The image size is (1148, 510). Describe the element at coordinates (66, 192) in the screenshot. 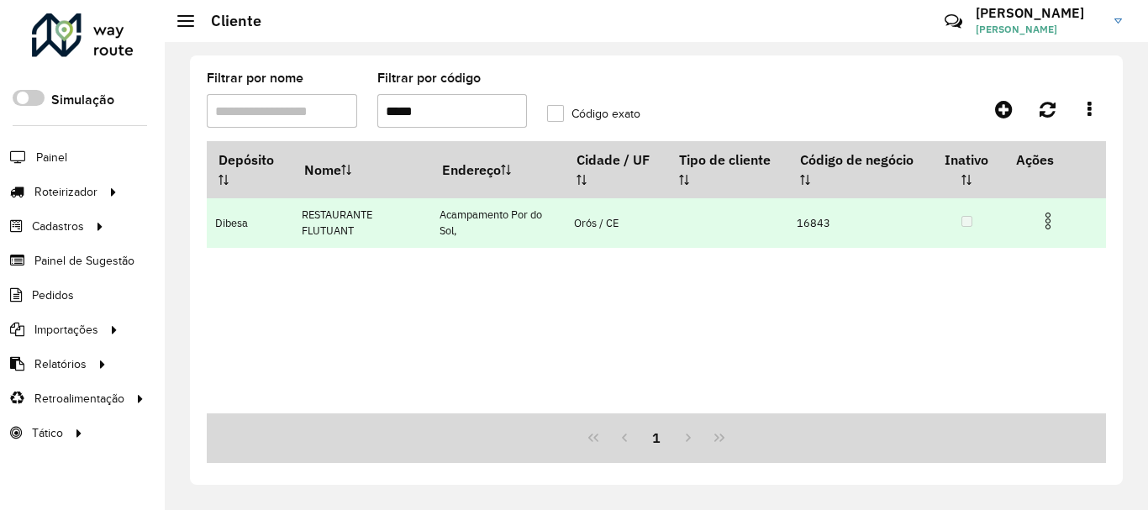

I see `span: Roteirizador` at that location.